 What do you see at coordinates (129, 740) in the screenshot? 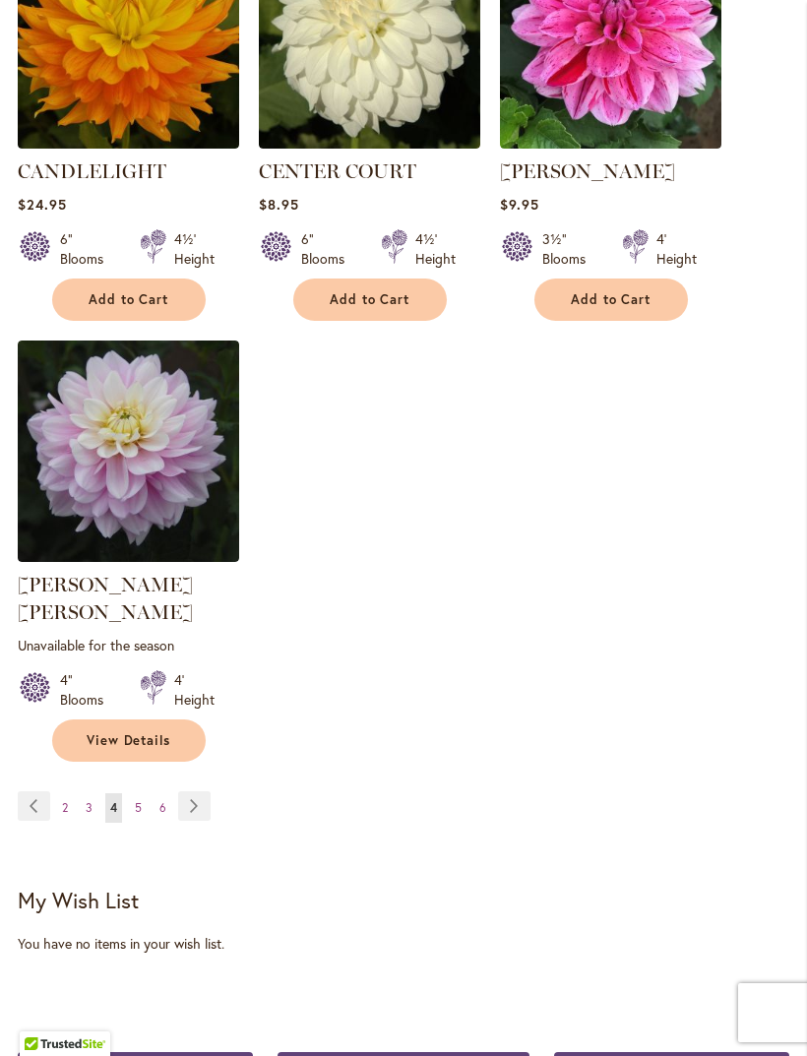
I see `a: View Details` at bounding box center [129, 740].